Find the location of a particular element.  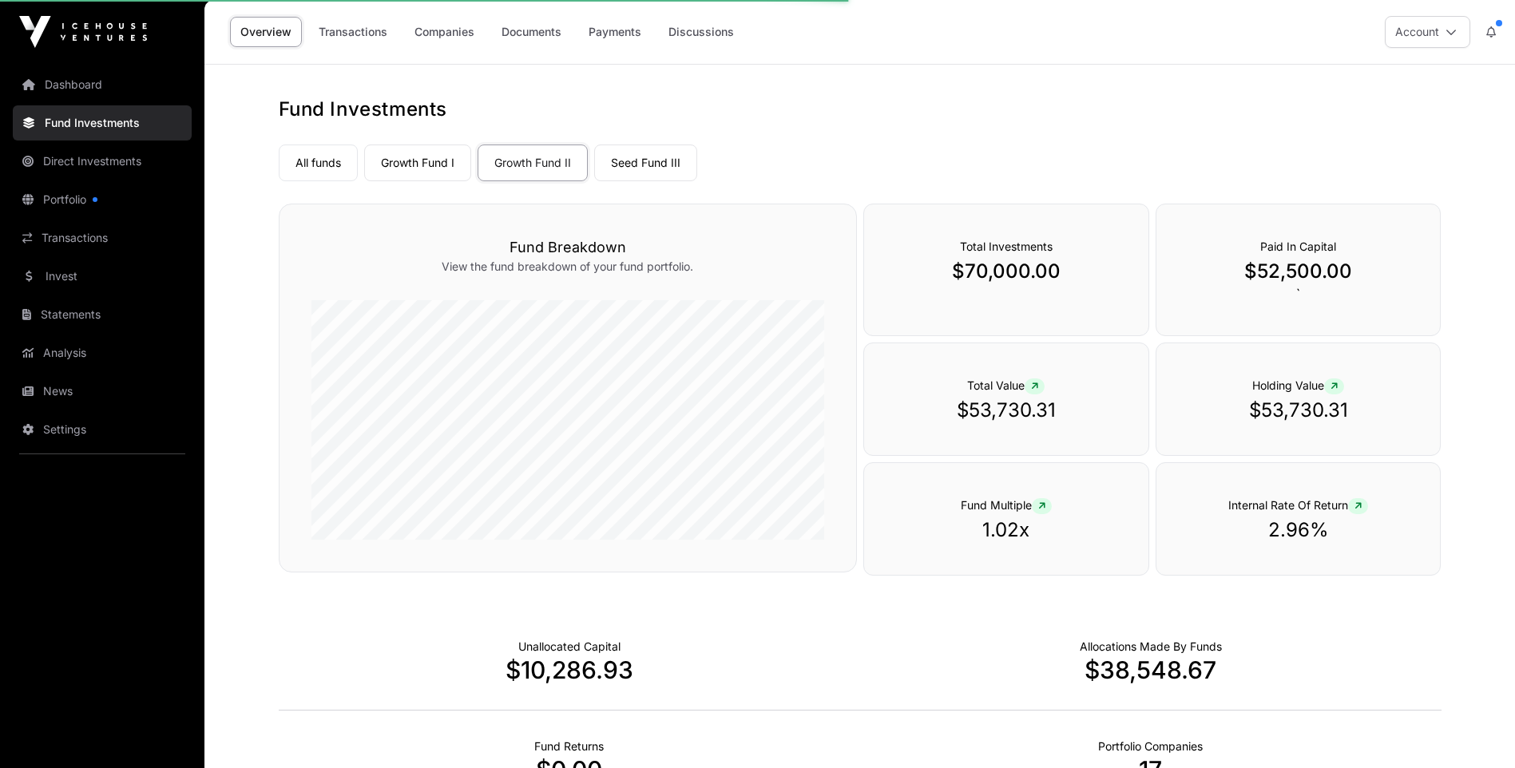

span: Total Value is located at coordinates (1006, 385).